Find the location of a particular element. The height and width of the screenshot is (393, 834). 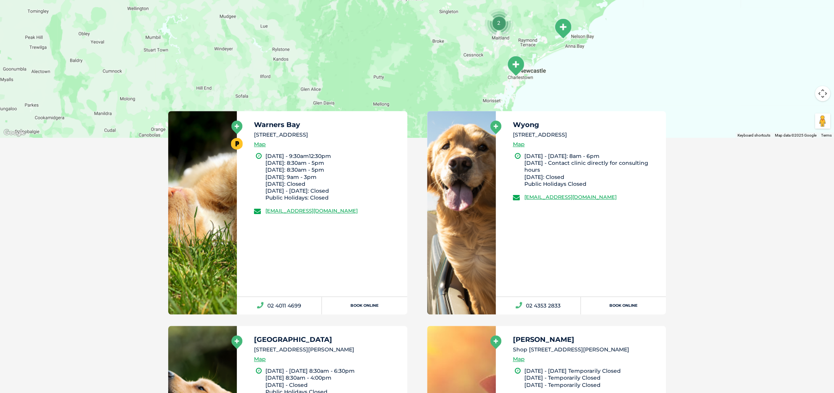

div: 2 is located at coordinates (499, 23).